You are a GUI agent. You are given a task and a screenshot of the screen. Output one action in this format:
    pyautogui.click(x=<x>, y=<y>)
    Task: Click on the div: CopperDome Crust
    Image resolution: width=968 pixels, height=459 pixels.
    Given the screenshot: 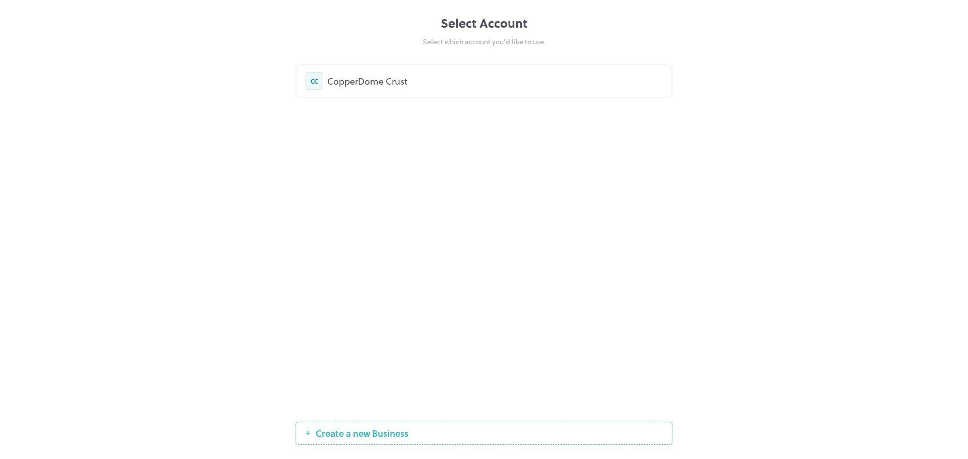 What is the action you would take?
    pyautogui.click(x=495, y=81)
    